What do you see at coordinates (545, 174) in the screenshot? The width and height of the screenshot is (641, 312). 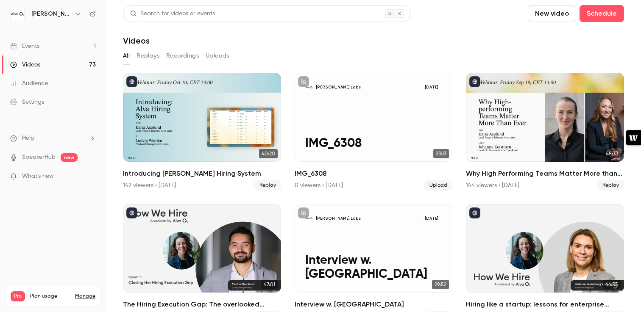 I see `h2: Why High Performing Teams Matter More than Ever` at bounding box center [545, 174].